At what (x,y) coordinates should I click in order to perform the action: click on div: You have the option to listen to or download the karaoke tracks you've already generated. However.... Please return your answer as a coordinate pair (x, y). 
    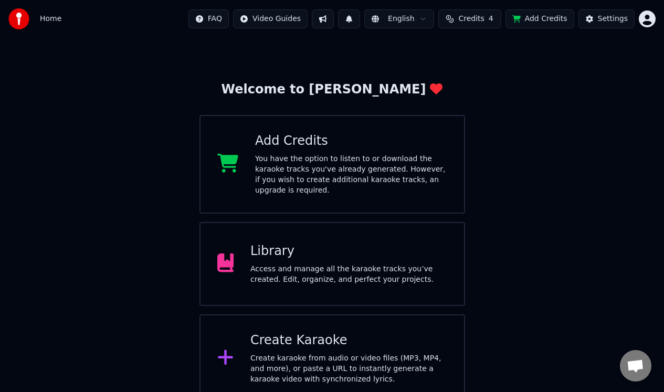
    Looking at the image, I should click on (351, 175).